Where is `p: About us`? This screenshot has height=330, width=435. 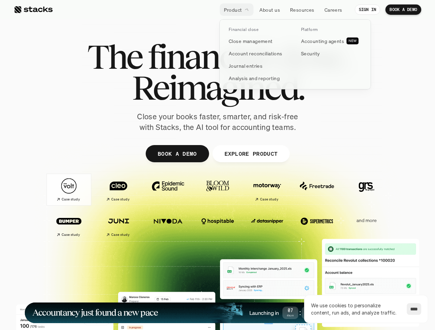 p: About us is located at coordinates (270, 10).